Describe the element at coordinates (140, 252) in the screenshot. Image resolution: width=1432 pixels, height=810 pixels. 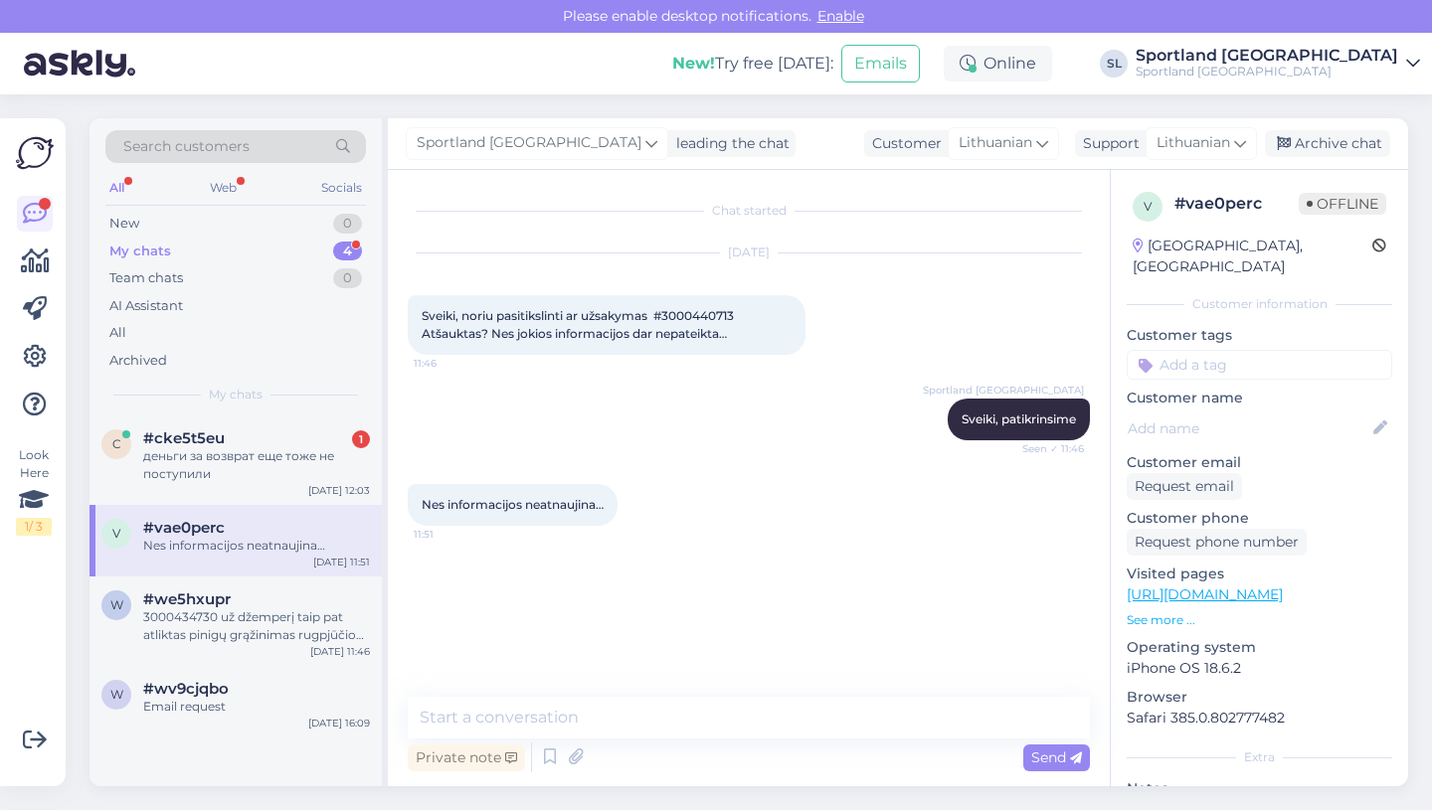
I see `div: My chats` at that location.